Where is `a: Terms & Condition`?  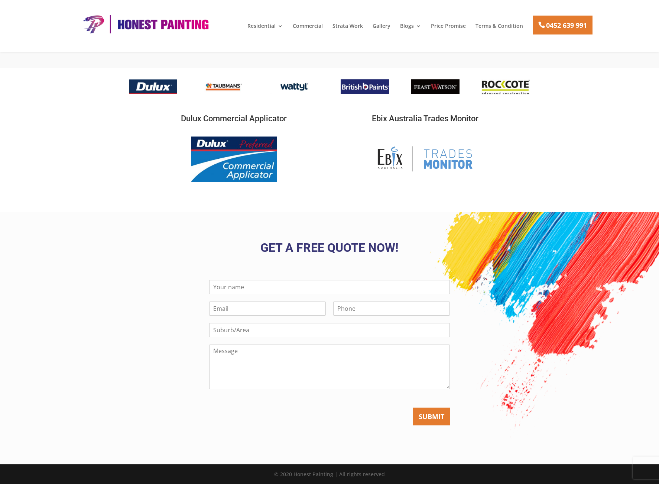 a: Terms & Condition is located at coordinates (499, 30).